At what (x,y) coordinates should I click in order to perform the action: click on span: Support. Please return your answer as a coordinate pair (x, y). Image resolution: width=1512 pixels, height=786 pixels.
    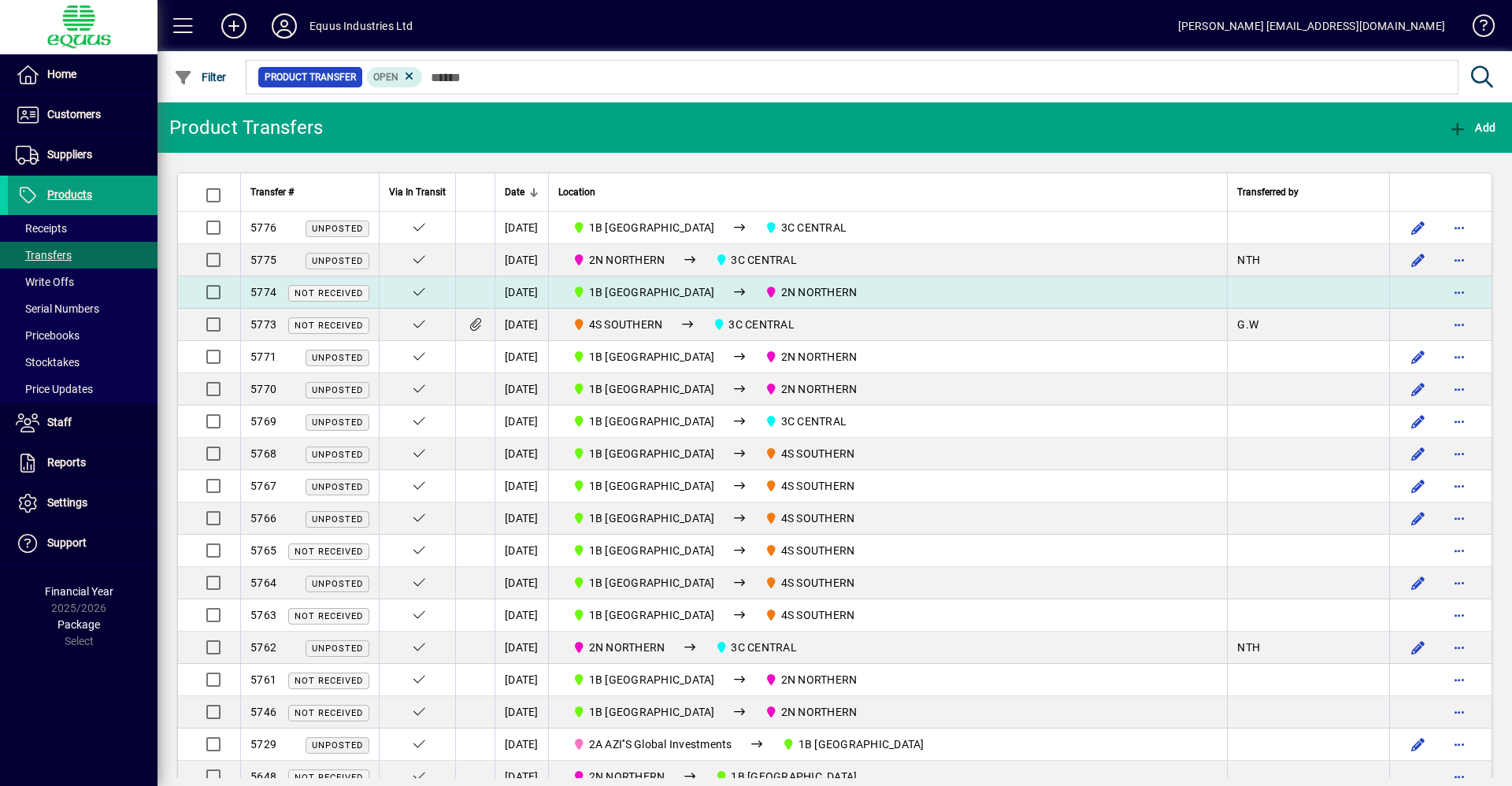
    Looking at the image, I should click on (67, 543).